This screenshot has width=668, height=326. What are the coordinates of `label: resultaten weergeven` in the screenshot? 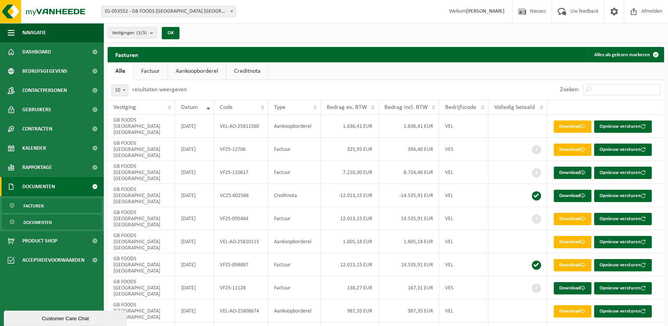 It's located at (160, 90).